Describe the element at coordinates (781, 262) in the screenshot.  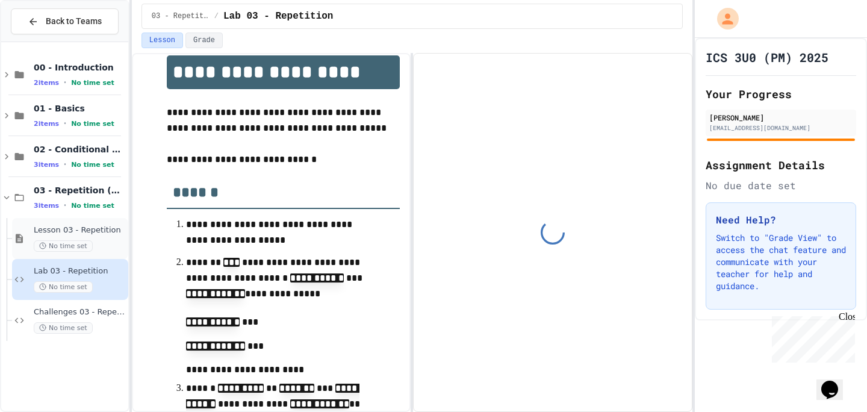
I see `p: Switch to "Grade View" to access the chat feature and communicate with your teacher for help and ...` at that location.